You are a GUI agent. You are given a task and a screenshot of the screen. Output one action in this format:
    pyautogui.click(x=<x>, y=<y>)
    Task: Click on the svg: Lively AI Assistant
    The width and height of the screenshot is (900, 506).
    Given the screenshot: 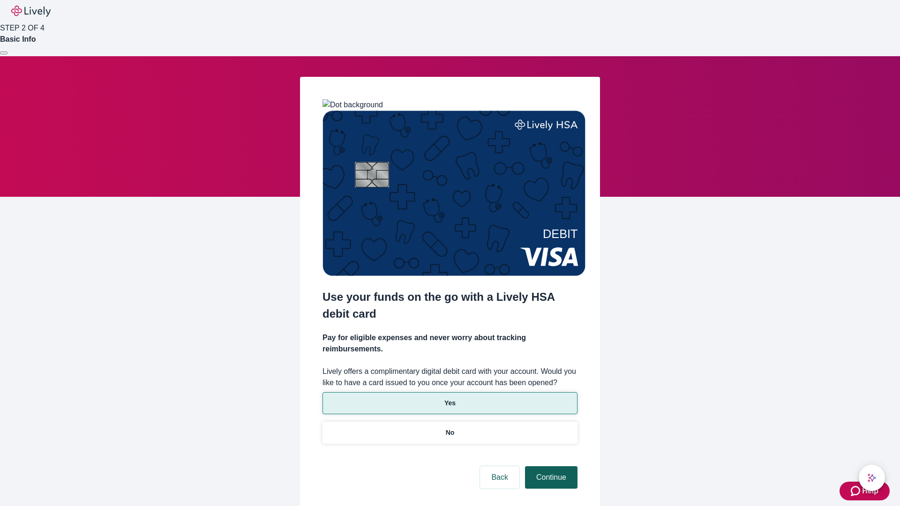 What is the action you would take?
    pyautogui.click(x=872, y=478)
    